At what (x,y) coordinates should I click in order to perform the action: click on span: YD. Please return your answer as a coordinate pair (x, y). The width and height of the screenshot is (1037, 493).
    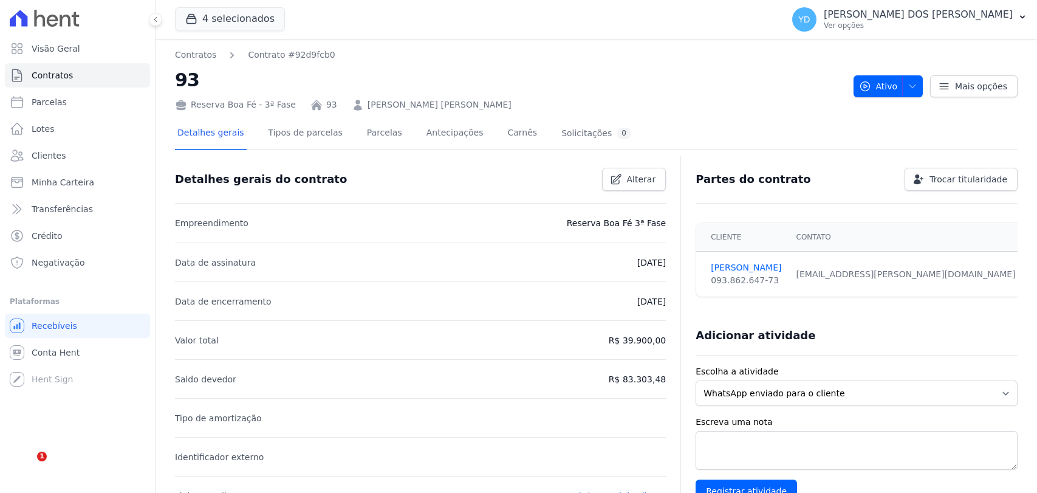
    Looking at the image, I should click on (804, 19).